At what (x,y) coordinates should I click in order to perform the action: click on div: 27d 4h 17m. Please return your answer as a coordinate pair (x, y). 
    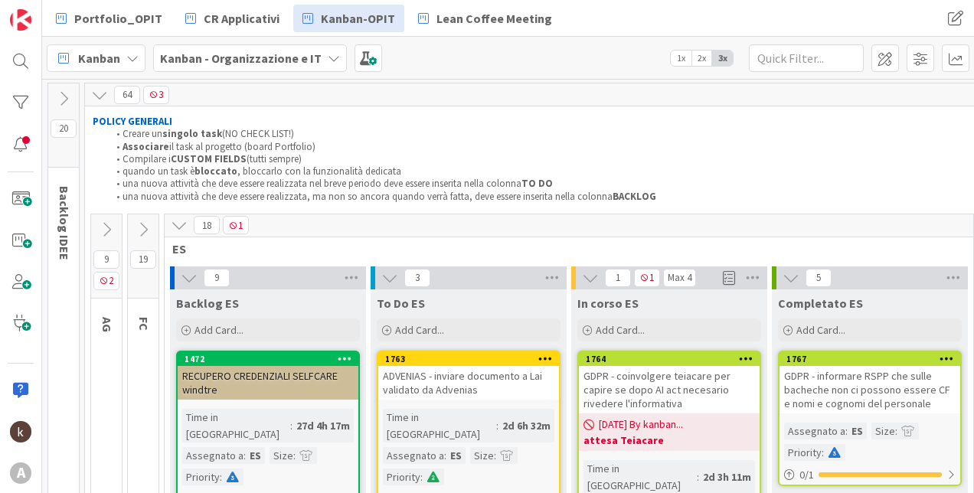
    Looking at the image, I should click on (323, 426).